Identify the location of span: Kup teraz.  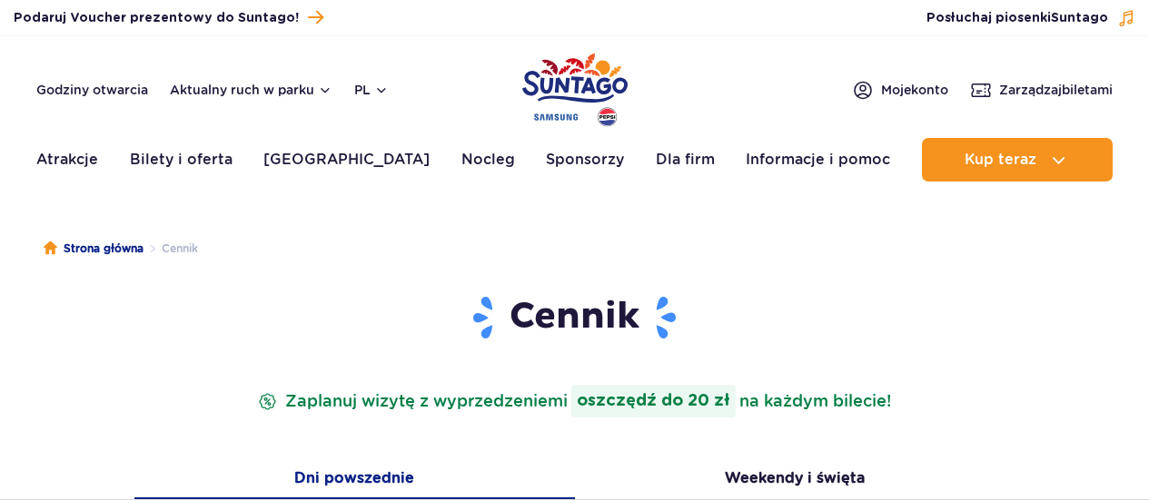
(1000, 160).